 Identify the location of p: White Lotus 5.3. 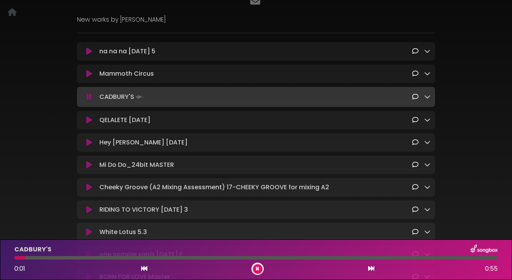
(123, 232).